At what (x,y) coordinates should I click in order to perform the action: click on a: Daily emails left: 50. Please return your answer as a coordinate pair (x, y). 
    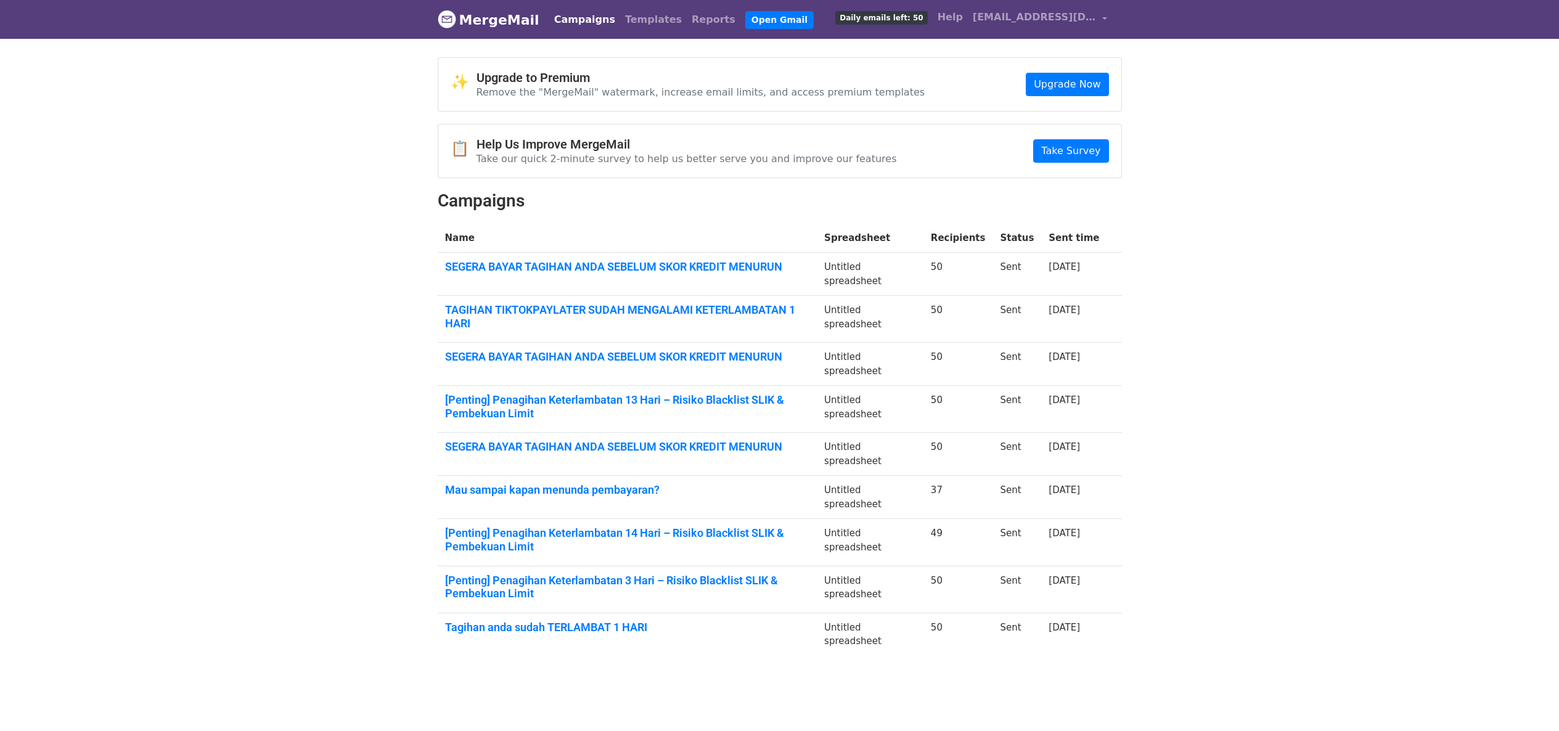
    Looking at the image, I should click on (881, 17).